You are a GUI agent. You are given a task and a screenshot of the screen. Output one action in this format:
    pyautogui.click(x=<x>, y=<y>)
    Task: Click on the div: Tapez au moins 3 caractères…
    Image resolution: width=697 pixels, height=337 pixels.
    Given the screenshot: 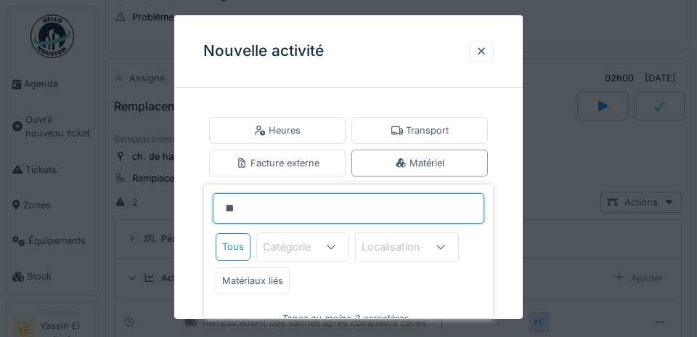 What is the action you would take?
    pyautogui.click(x=348, y=318)
    